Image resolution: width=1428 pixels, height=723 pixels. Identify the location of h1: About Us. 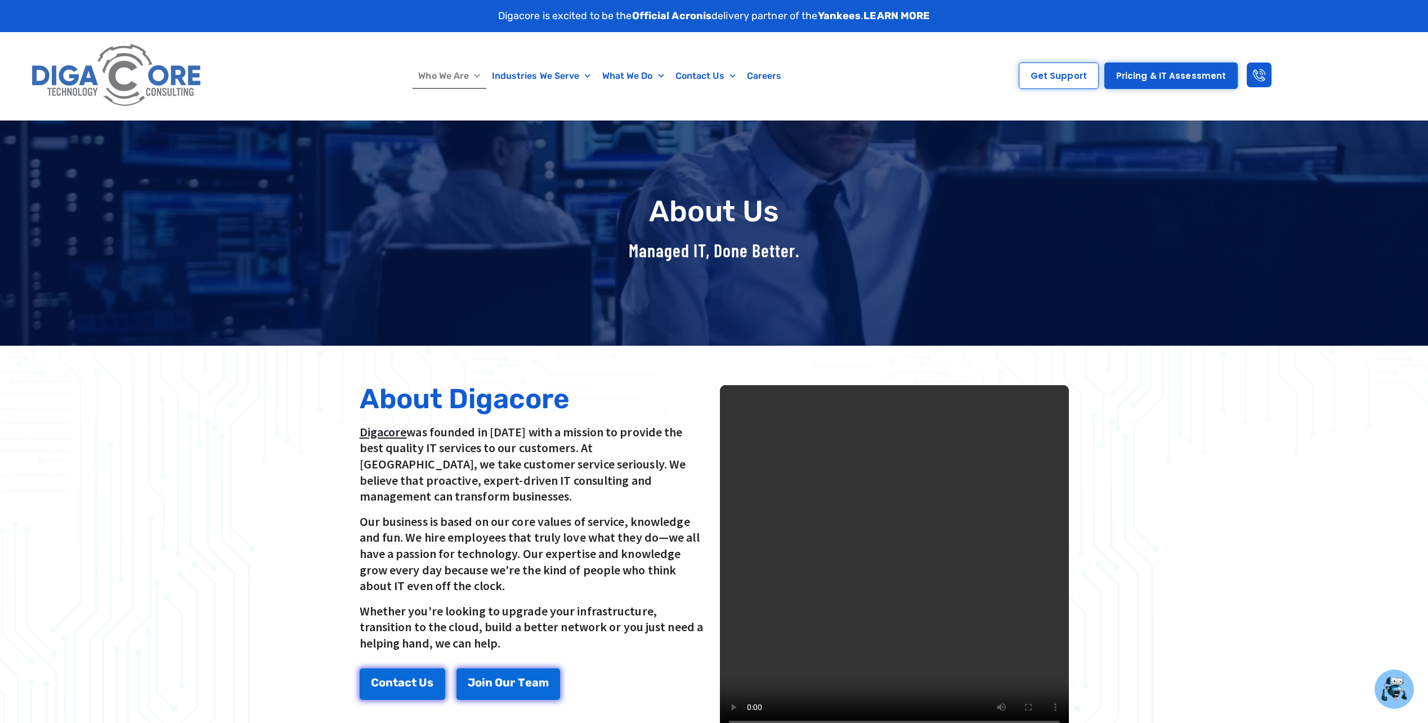
(714, 211).